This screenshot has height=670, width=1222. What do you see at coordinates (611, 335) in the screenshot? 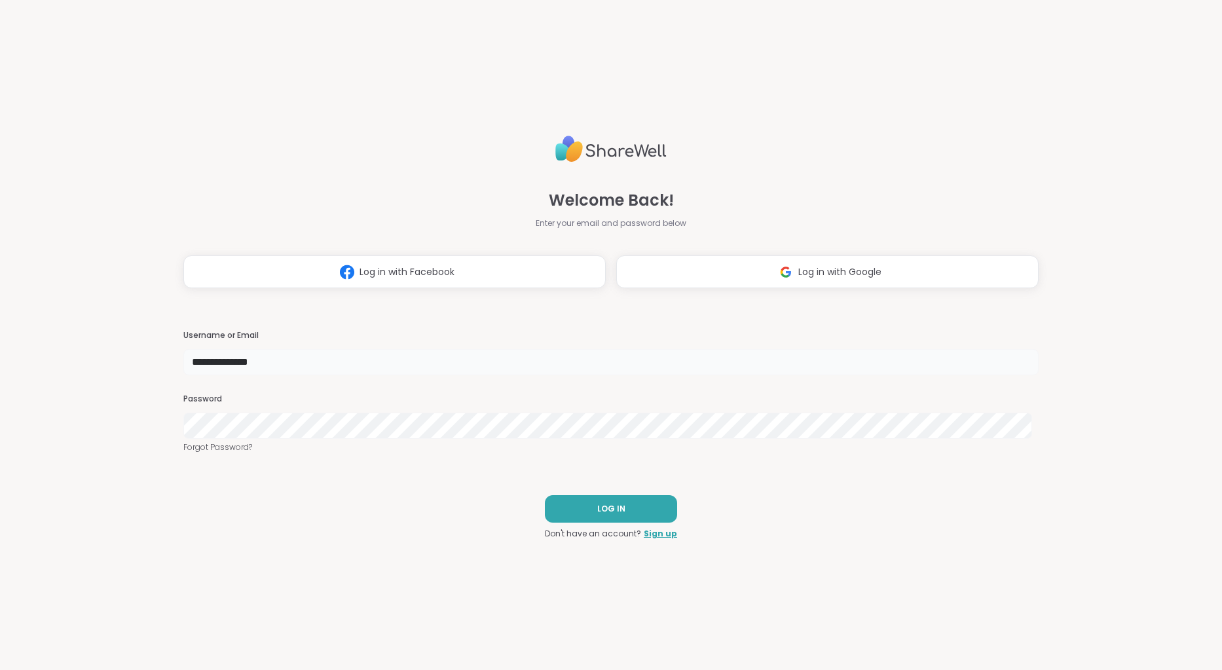
I see `h3: Username or Email` at bounding box center [611, 335].